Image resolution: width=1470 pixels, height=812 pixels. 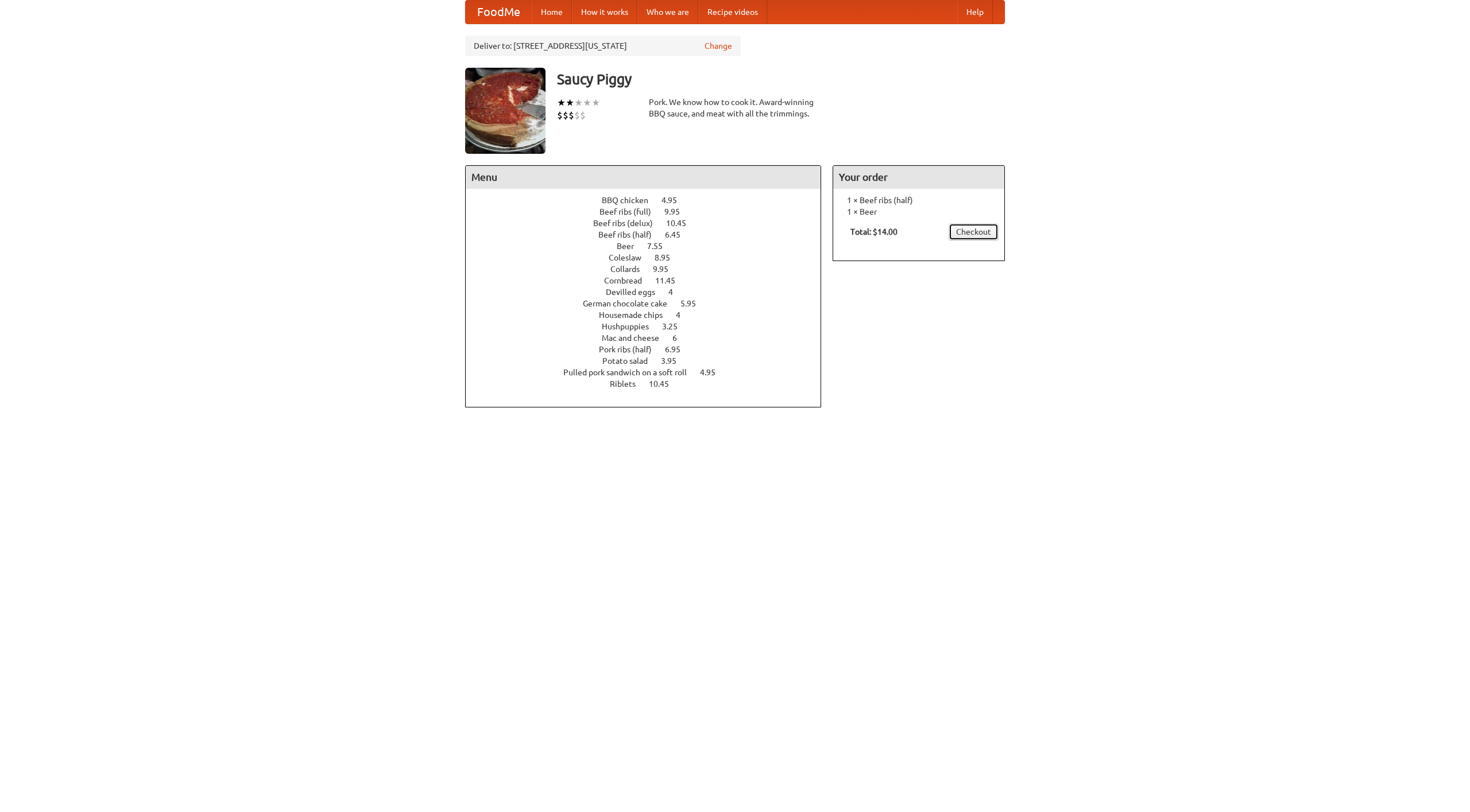 What do you see at coordinates (632, 350) in the screenshot?
I see `span: Pork ribs (half)` at bounding box center [632, 350].